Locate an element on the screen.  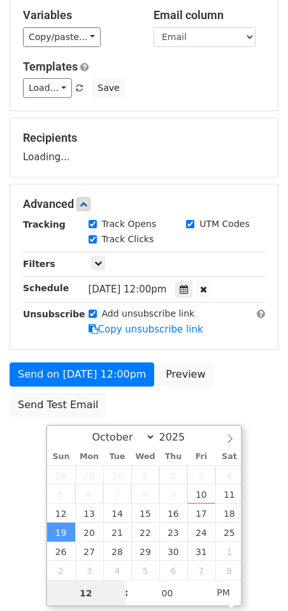
span: October 30, 2025 is located at coordinates (173, 552).